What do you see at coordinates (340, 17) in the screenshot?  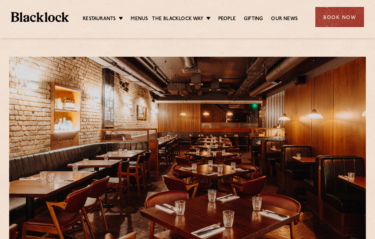 I see `div: Book Now` at bounding box center [340, 17].